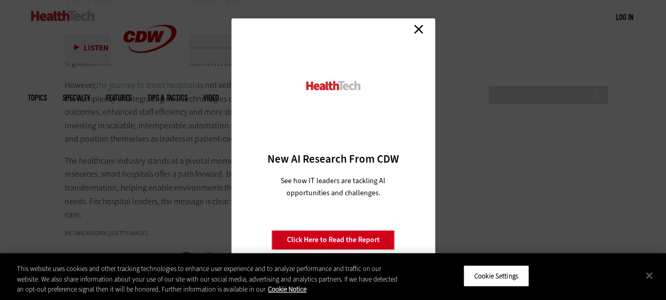 The height and width of the screenshot is (300, 666). I want to click on img: HealthTech_0.png, so click(333, 85).